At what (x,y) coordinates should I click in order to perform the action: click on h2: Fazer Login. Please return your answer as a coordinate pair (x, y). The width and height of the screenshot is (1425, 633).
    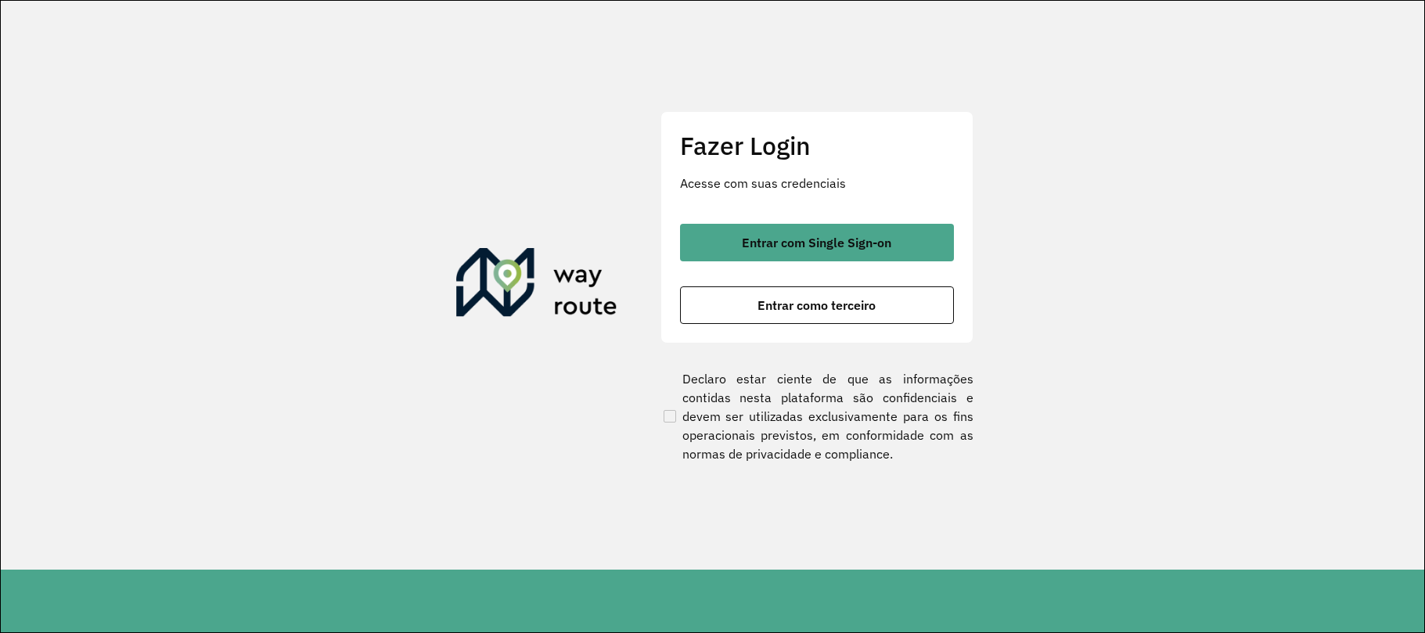
    Looking at the image, I should click on (817, 146).